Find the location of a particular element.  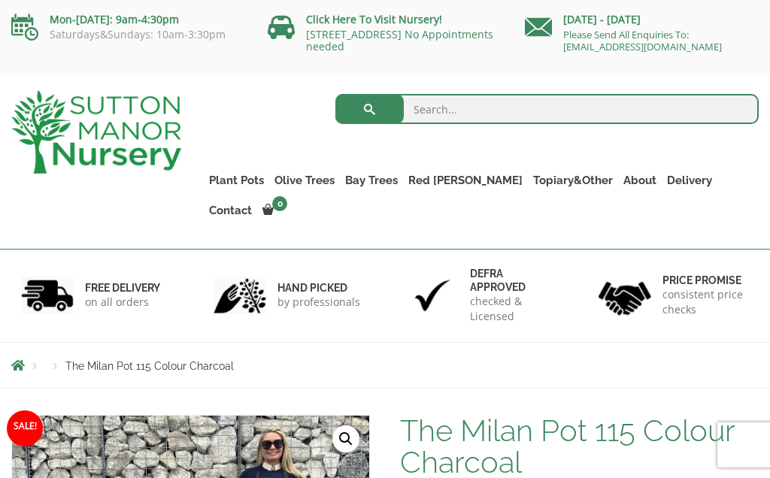

nav: Breadcrumbs is located at coordinates (385, 365).